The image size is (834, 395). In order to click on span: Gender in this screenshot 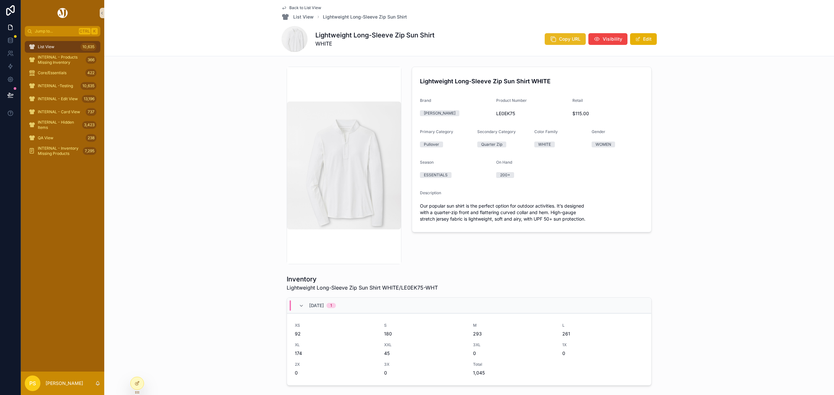, I will do `click(598, 132)`.